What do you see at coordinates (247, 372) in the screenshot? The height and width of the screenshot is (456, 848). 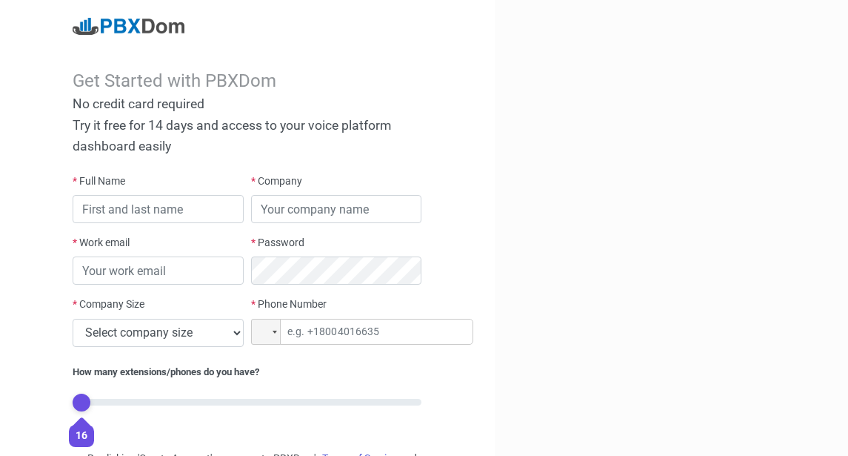 I see `div: How many extensions/phones do you have?` at bounding box center [247, 372].